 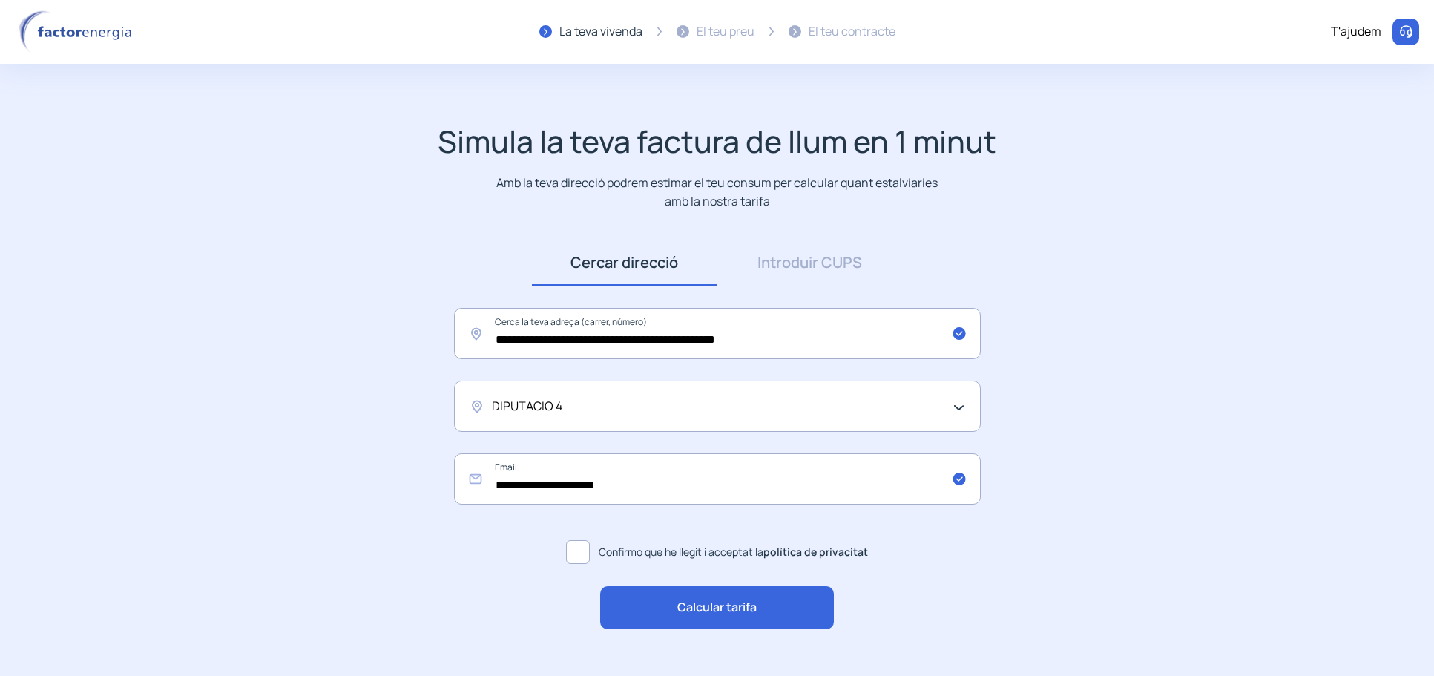 I want to click on span: DIPUTACIO 4, so click(x=527, y=407).